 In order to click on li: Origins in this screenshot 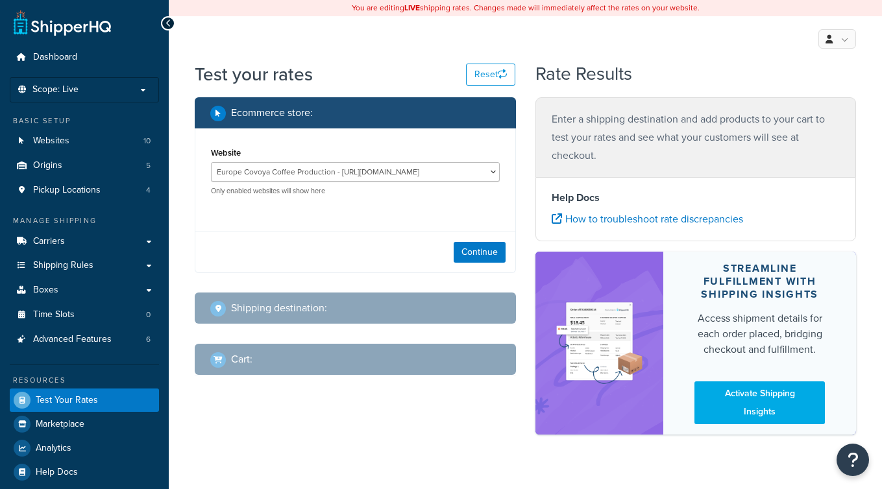, I will do `click(84, 165)`.